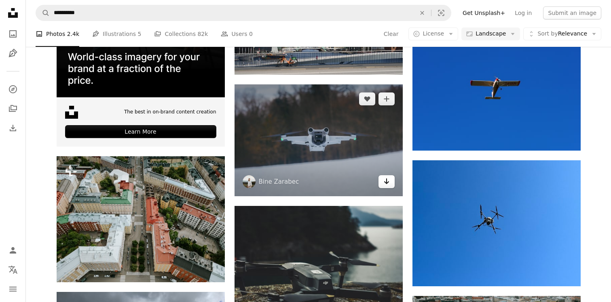 The image size is (611, 302). What do you see at coordinates (279, 182) in the screenshot?
I see `a: Bine Zarabec` at bounding box center [279, 182].